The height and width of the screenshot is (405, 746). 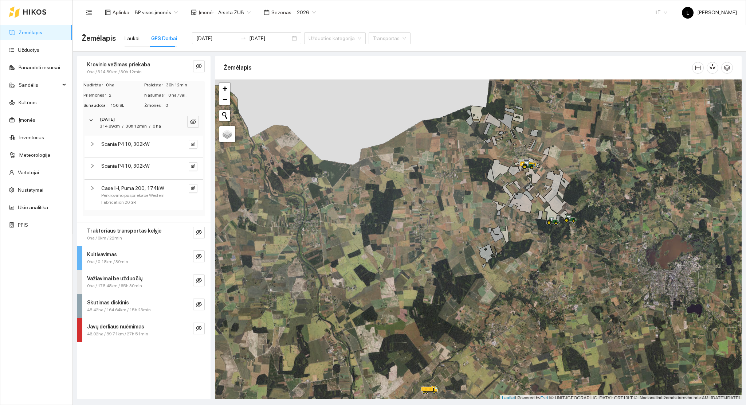 I want to click on strong: Traktoriaus transportas kelyje, so click(x=124, y=230).